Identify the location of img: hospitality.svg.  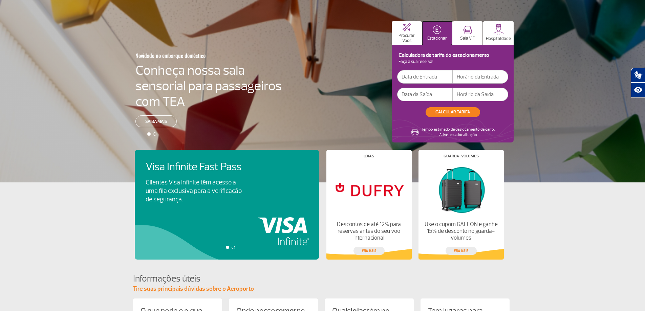
(498, 29).